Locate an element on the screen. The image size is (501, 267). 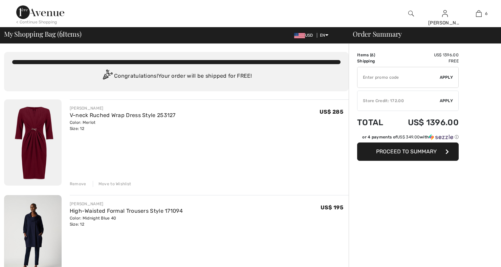
span: US$ 349.00 is located at coordinates (408, 137).